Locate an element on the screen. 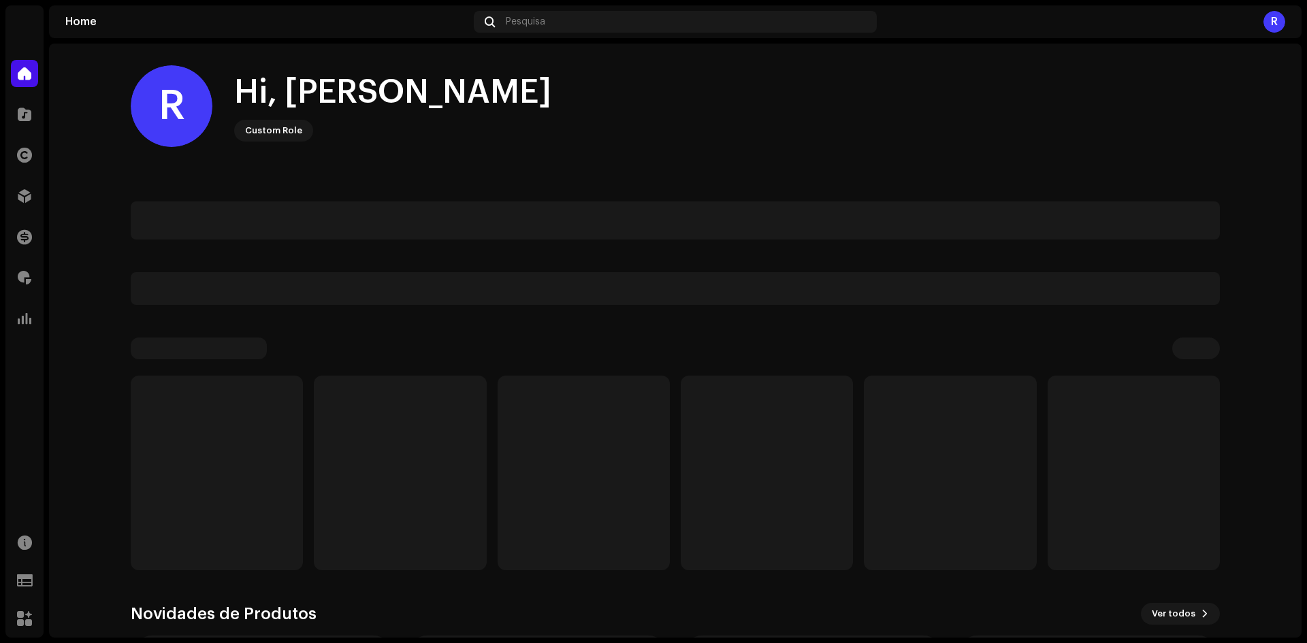  span: Pesquisa is located at coordinates (526, 22).